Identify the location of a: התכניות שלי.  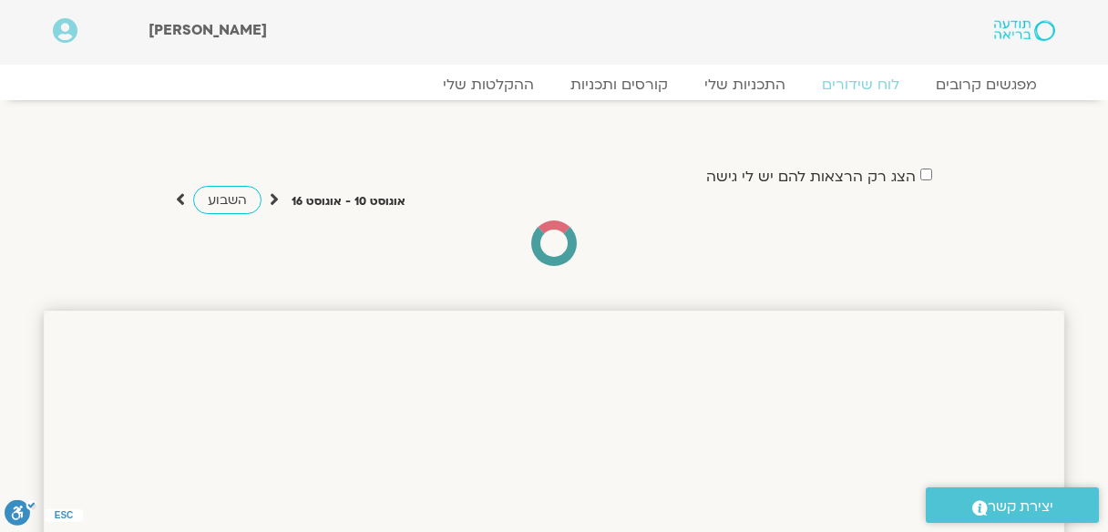
(745, 85).